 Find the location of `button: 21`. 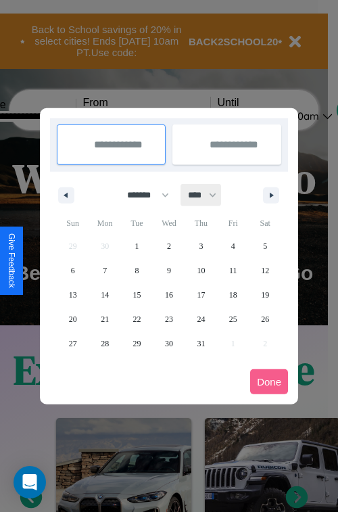

button: 21 is located at coordinates (104, 319).